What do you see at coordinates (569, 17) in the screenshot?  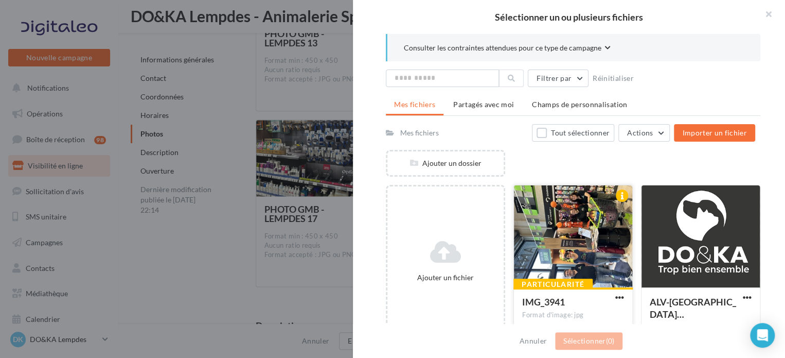 I see `h2: Sélectionner un ou plusieurs fichiers` at bounding box center [569, 17].